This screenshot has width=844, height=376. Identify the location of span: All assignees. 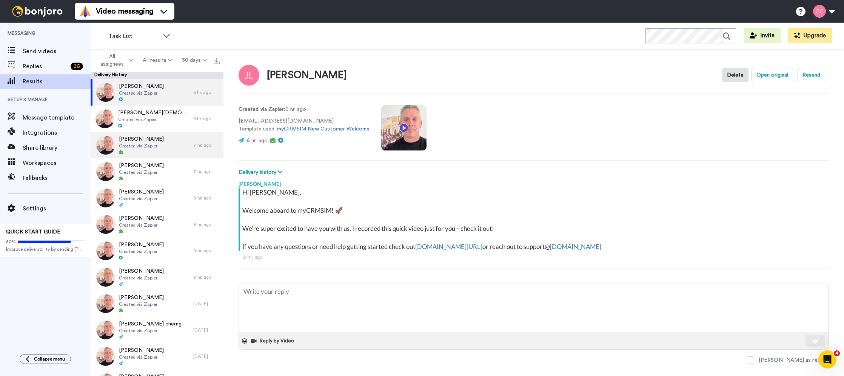
(112, 60).